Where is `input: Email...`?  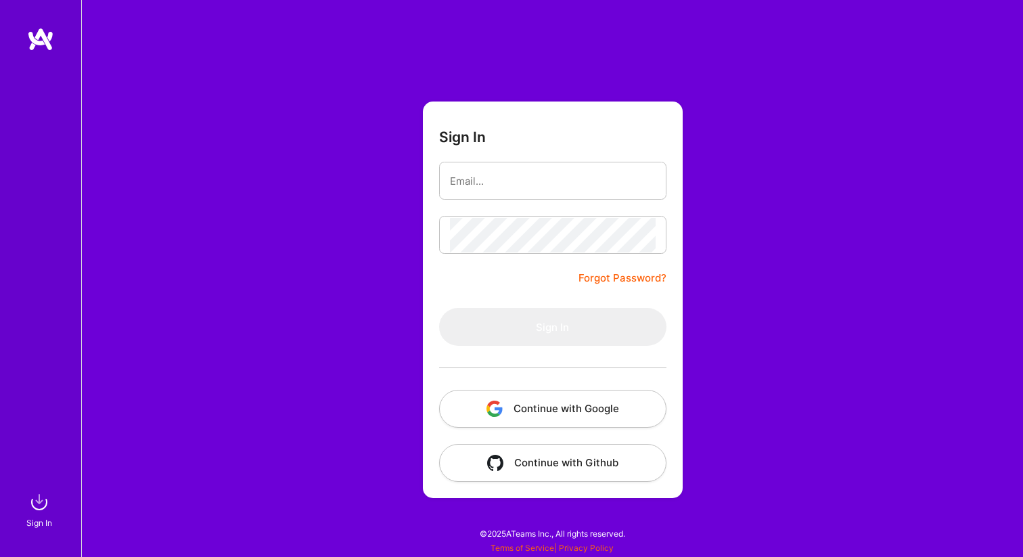
input: Email... is located at coordinates (553, 181).